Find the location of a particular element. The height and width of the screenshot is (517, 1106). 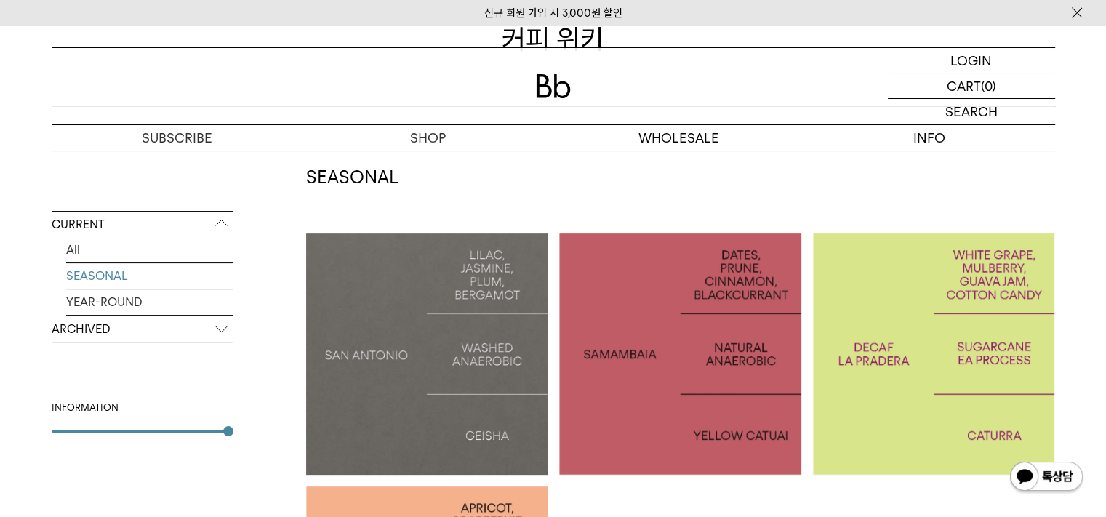

a: SHOP is located at coordinates (428, 137).